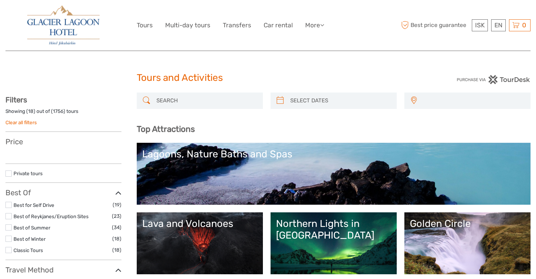 This screenshot has height=279, width=536. What do you see at coordinates (117, 205) in the screenshot?
I see `span: (19)` at bounding box center [117, 205].